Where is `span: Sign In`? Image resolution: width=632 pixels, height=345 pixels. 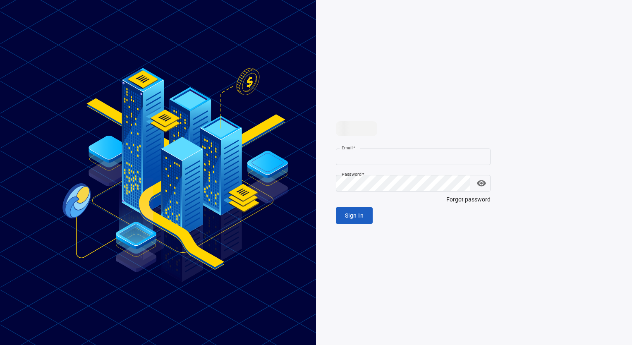
span: Sign In is located at coordinates (354, 216).